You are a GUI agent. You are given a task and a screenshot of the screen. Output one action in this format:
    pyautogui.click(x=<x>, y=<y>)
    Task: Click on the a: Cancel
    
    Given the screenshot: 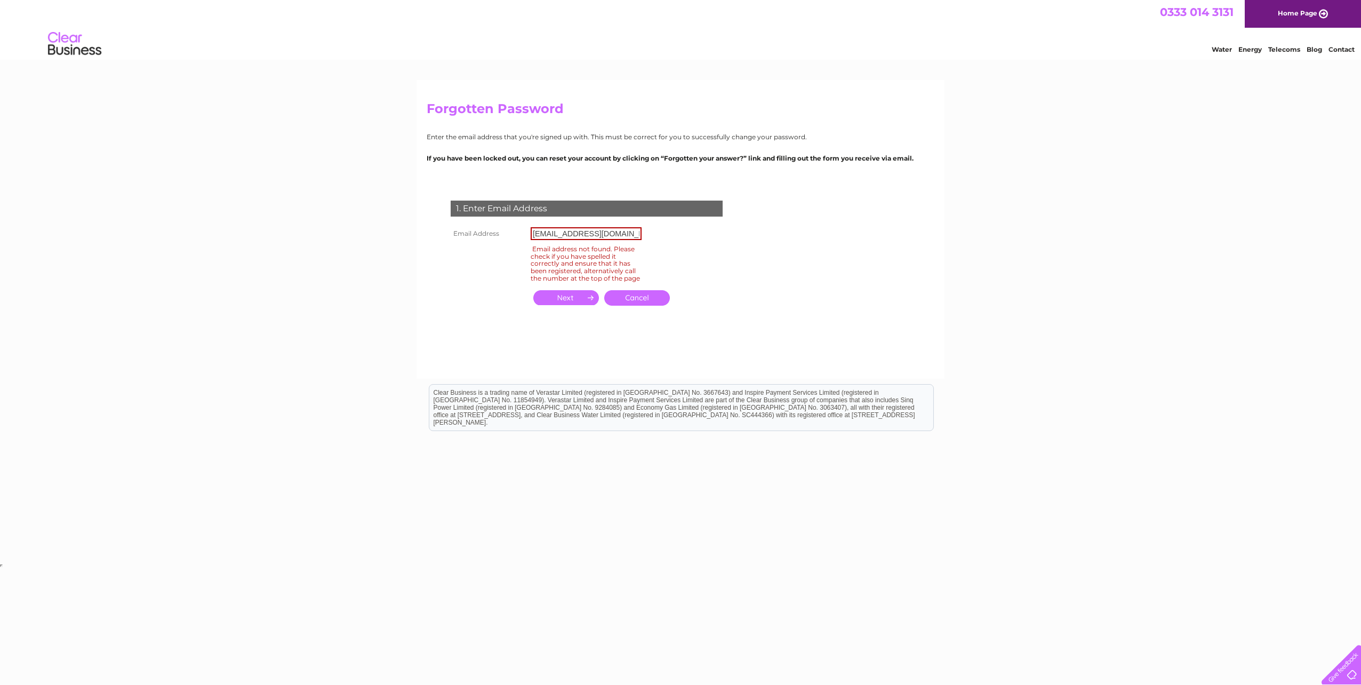 What is the action you would take?
    pyautogui.click(x=637, y=298)
    